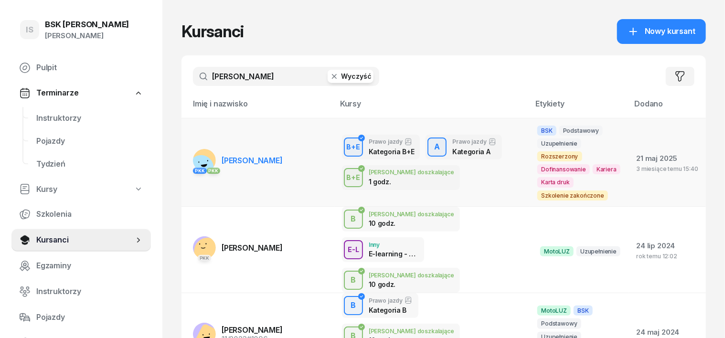 The width and height of the screenshot is (725, 338). What do you see at coordinates (47, 190) in the screenshot?
I see `span: Kursy` at bounding box center [47, 190].